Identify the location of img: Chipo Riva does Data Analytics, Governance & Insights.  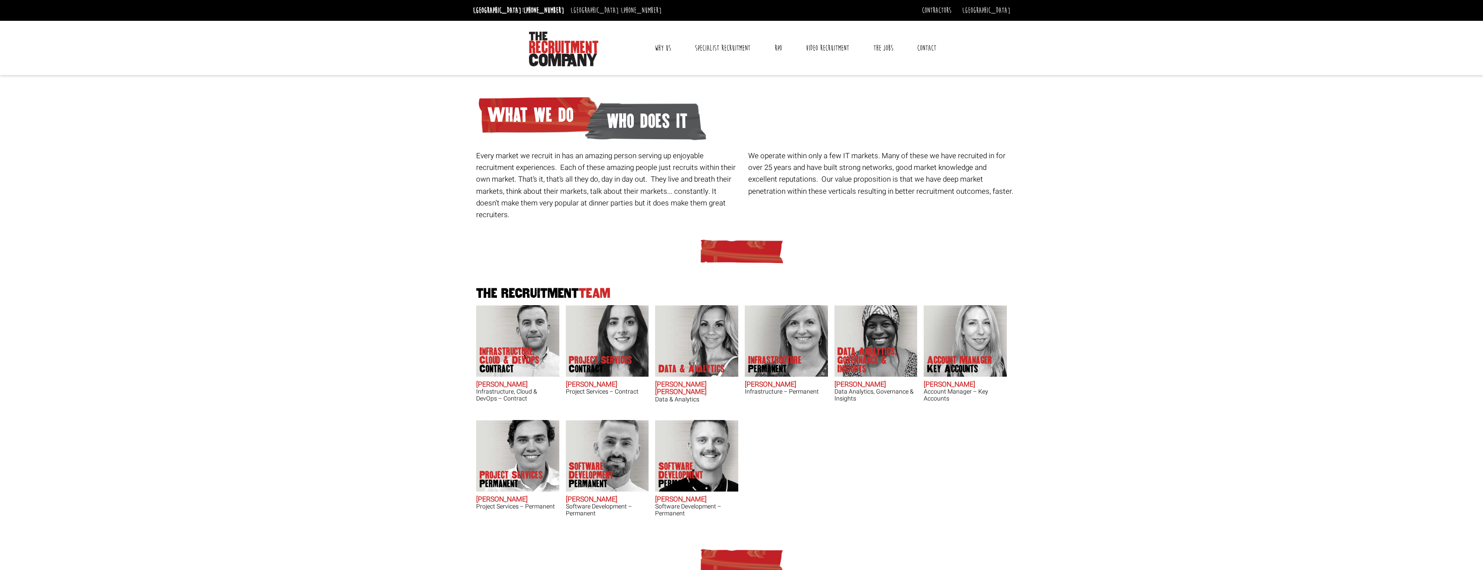
(876, 341).